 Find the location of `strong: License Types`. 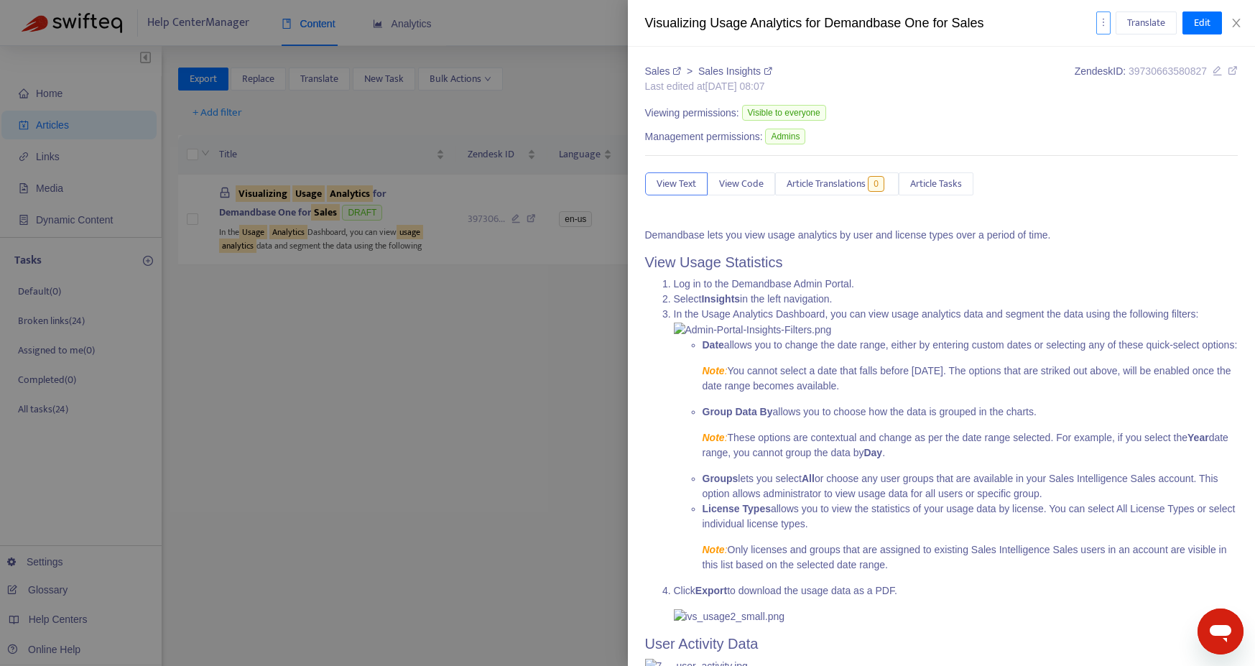

strong: License Types is located at coordinates (736, 509).